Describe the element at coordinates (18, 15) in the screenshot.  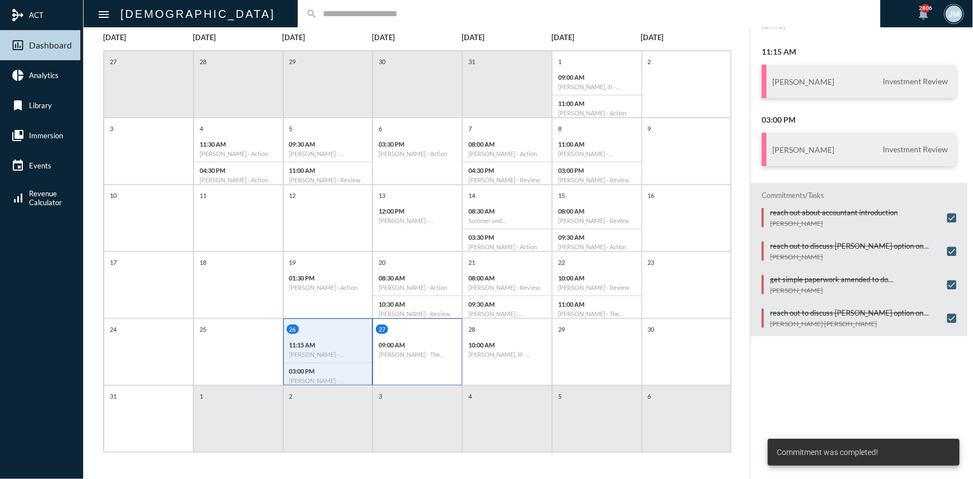
I see `mat-icon: mediation` at that location.